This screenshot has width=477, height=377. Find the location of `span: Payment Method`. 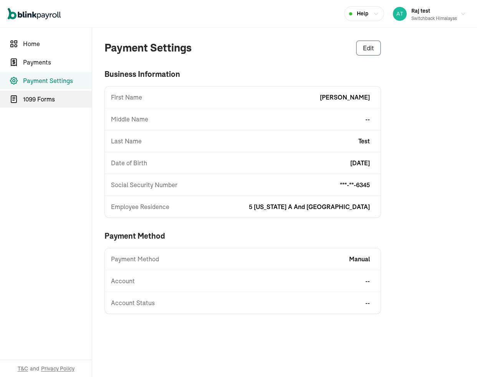

span: Payment Method is located at coordinates (135, 259).